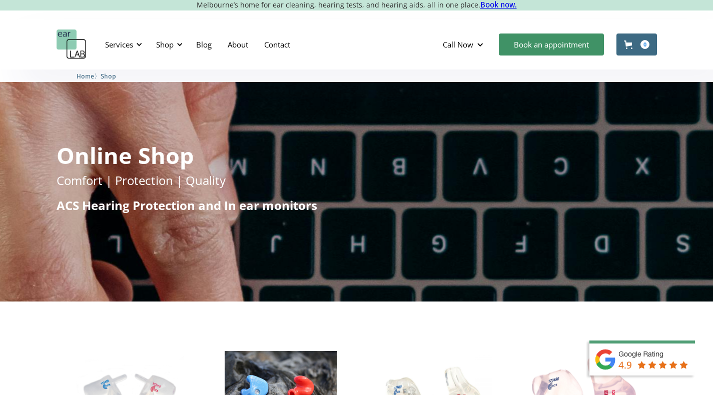 This screenshot has width=713, height=395. I want to click on div: Shop, so click(165, 45).